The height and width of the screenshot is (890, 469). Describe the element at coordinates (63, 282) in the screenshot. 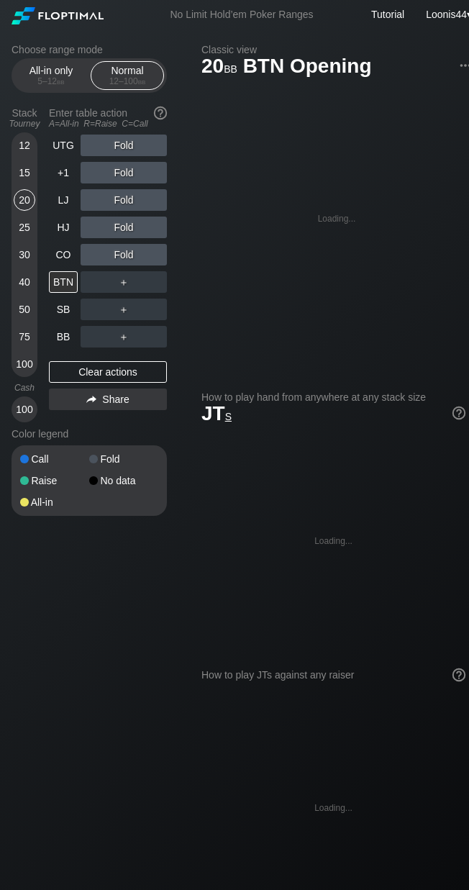

I see `div: BTN` at that location.